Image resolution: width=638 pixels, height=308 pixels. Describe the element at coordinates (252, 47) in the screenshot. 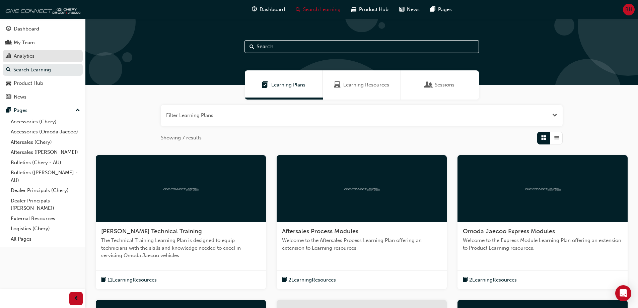

I see `span: Search` at that location.